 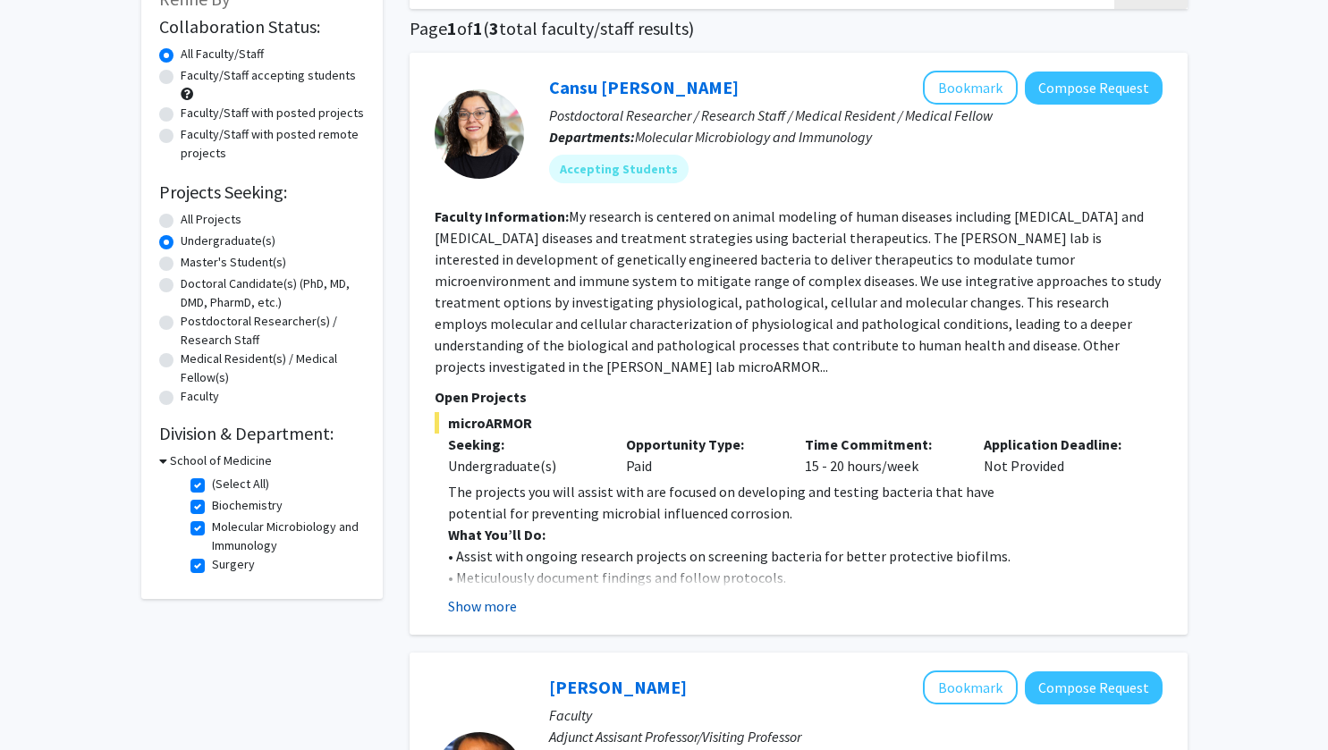 What do you see at coordinates (211, 219) in the screenshot?
I see `label: All Projects` at bounding box center [211, 219].